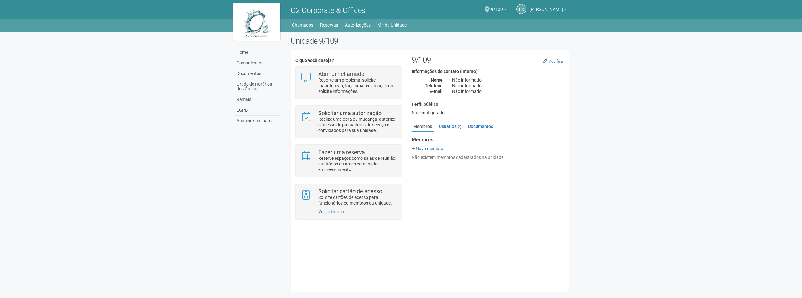 The width and height of the screenshot is (802, 298). Describe the element at coordinates (328, 10) in the screenshot. I see `span: O2 Corporate & Offices` at that location.